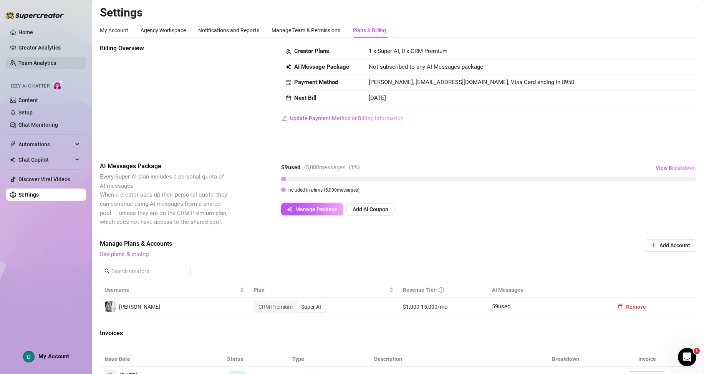 This screenshot has height=374, width=704. Describe the element at coordinates (654, 245) in the screenshot. I see `span: plus` at that location.